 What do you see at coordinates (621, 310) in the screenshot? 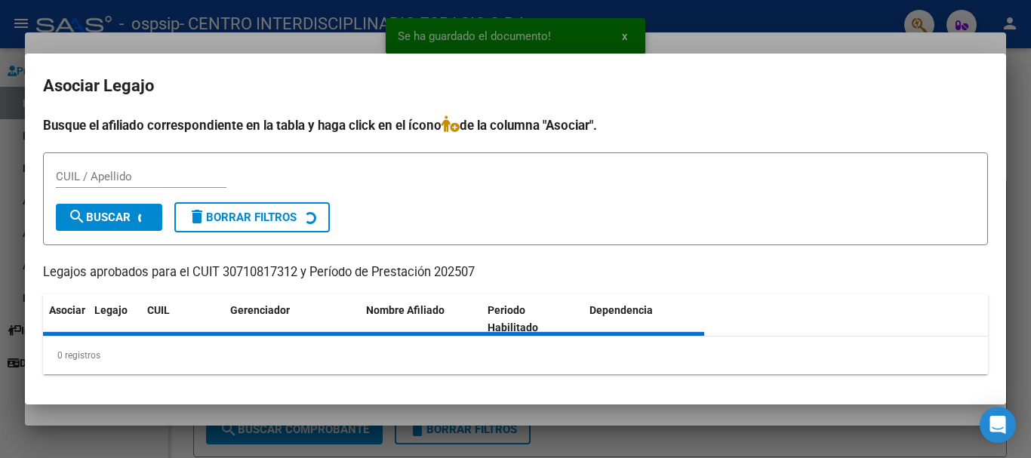
I see `span: Dependencia` at bounding box center [621, 310].